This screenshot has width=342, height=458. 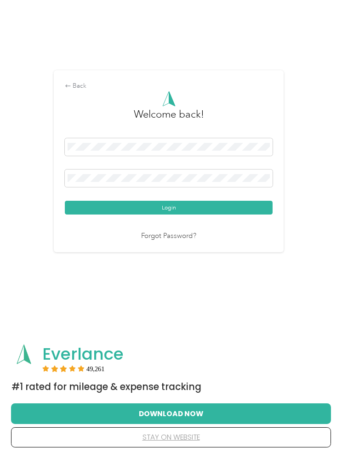 I want to click on span: User reviews count, so click(x=96, y=369).